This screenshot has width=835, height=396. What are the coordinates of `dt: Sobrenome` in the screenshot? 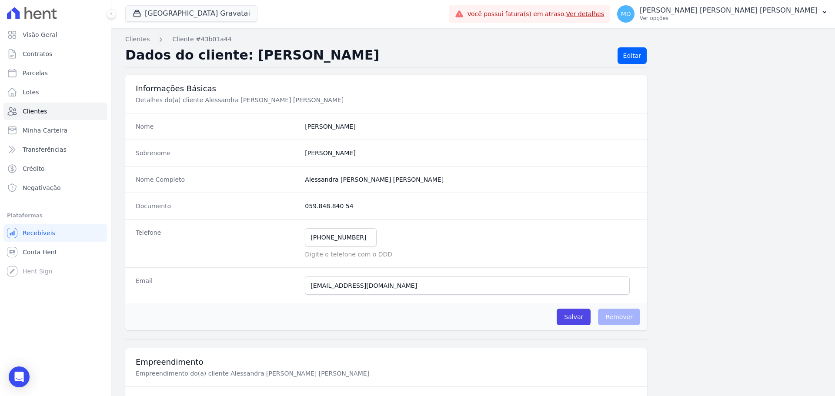 It's located at (216, 153).